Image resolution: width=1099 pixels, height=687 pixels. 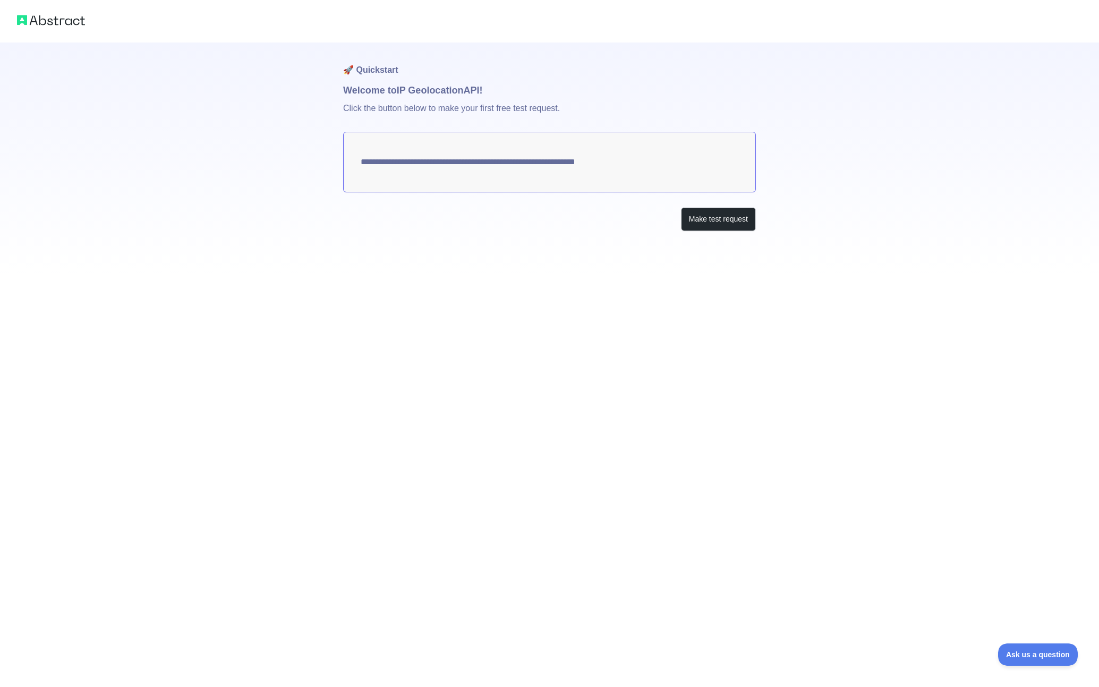 What do you see at coordinates (51, 20) in the screenshot?
I see `img: Abstract logo` at bounding box center [51, 20].